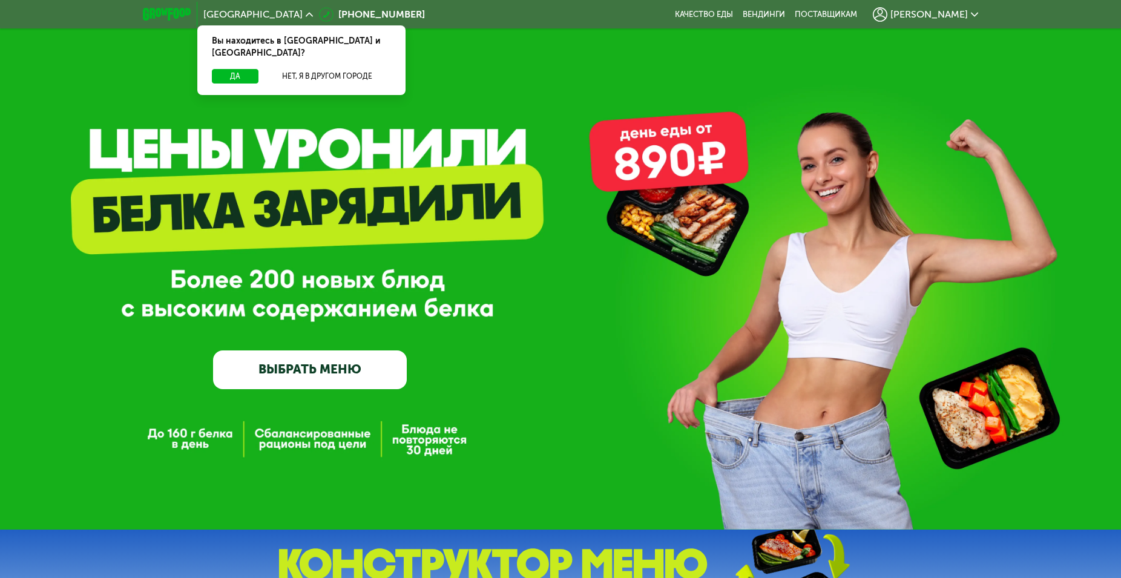  Describe the element at coordinates (826, 15) in the screenshot. I see `div: поставщикам` at that location.